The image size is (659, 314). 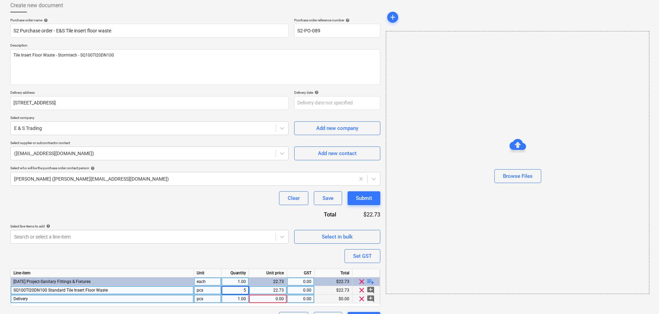 What do you see at coordinates (235, 273) in the screenshot?
I see `div: Quantity` at bounding box center [235, 273].